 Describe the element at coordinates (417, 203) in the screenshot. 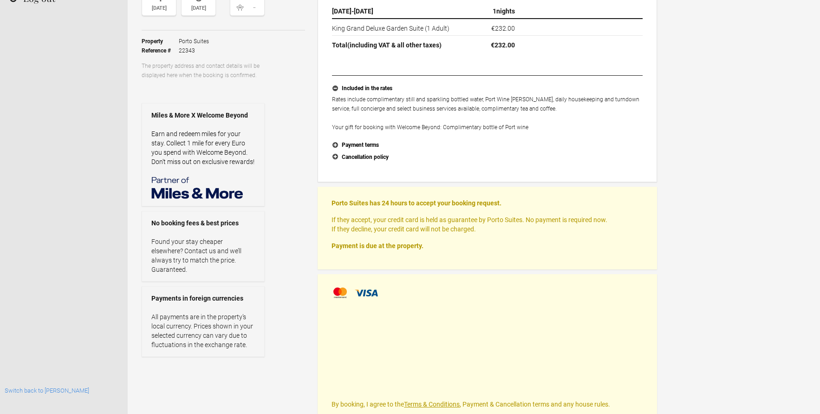

I see `strong: Porto Suites has 24 hours to accept your booking request.` at that location.